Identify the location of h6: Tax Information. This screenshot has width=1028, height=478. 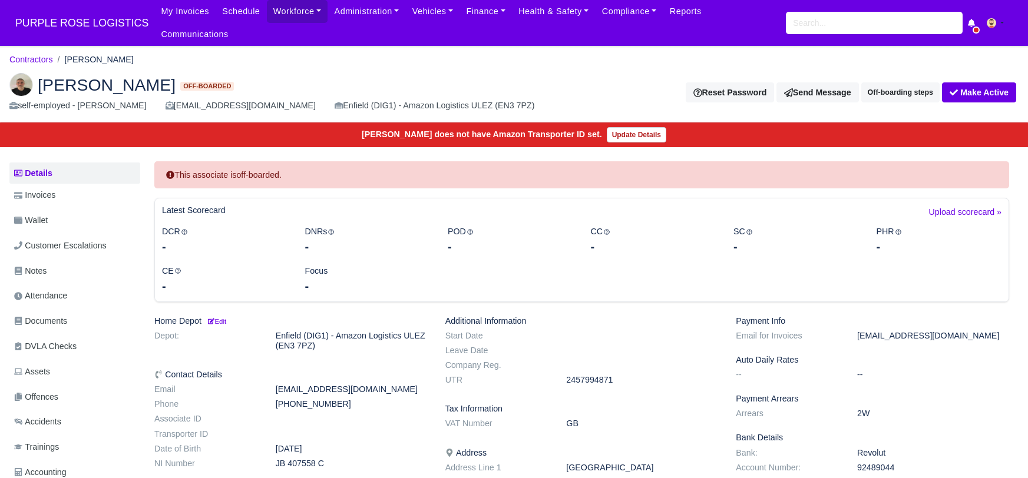
(582, 409).